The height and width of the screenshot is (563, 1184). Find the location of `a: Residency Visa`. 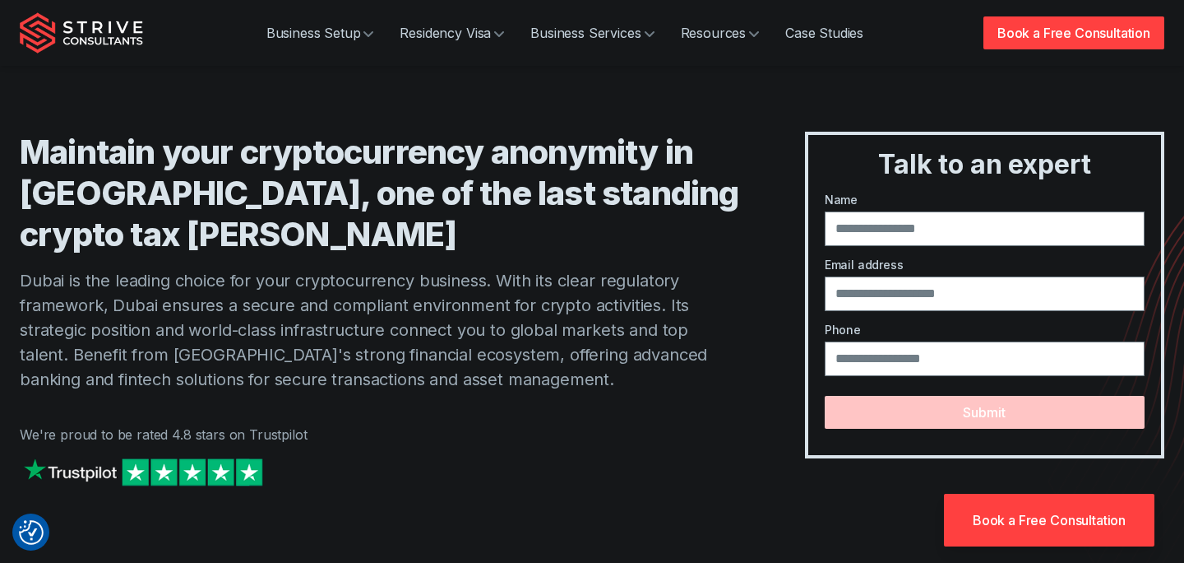

a: Residency Visa is located at coordinates (452, 33).